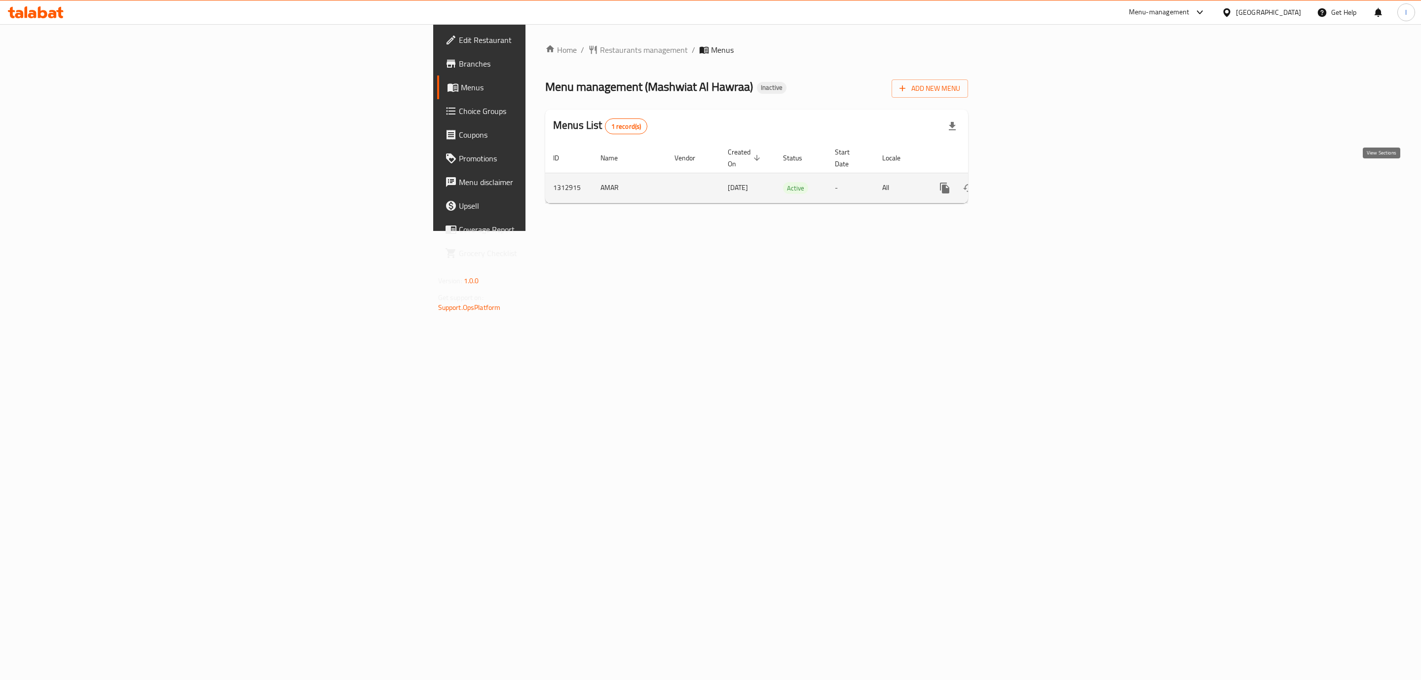 The width and height of the screenshot is (1421, 680). Describe the element at coordinates (554, 64) in the screenshot. I see `a: Branches` at that location.